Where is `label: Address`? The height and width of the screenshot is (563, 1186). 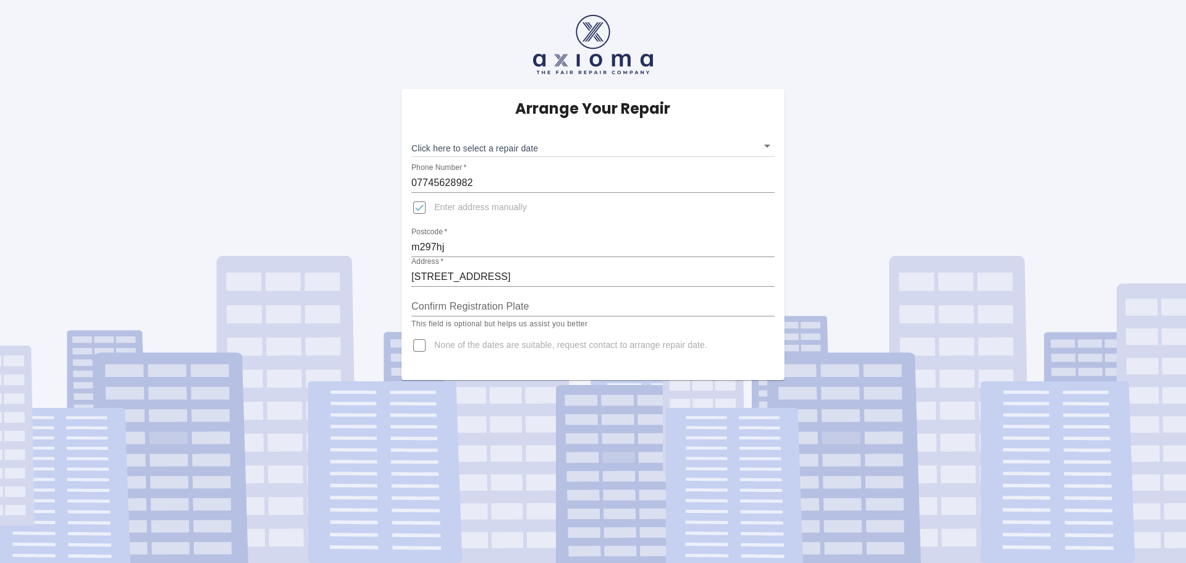 label: Address is located at coordinates (427, 261).